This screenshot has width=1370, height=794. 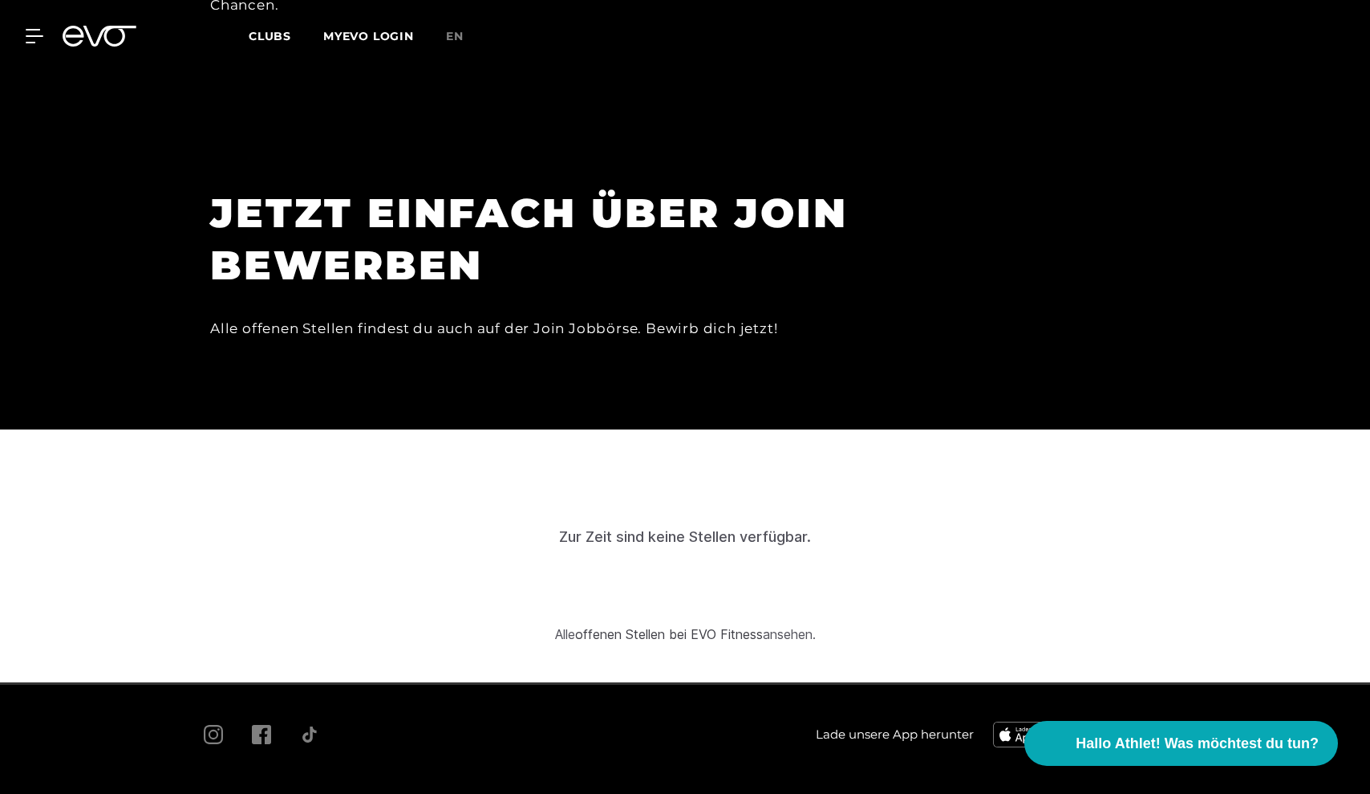 I want to click on a: MYEVO LOGIN, so click(x=368, y=36).